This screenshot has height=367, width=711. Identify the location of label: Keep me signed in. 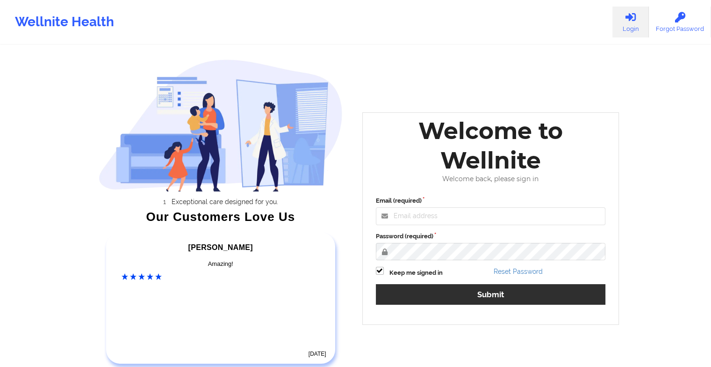
(416, 273).